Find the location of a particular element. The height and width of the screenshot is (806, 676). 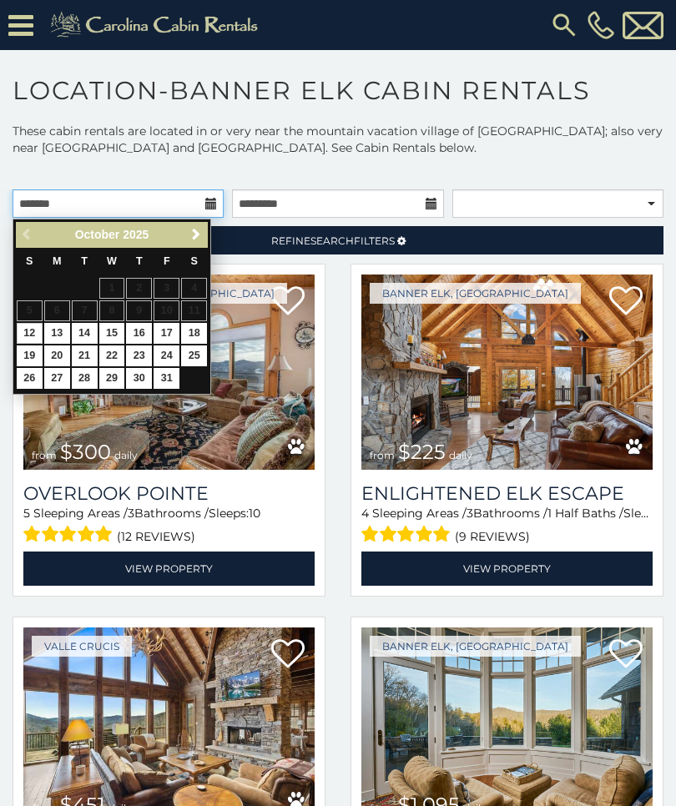

a: Enlightened Elk Escape is located at coordinates (507, 493).